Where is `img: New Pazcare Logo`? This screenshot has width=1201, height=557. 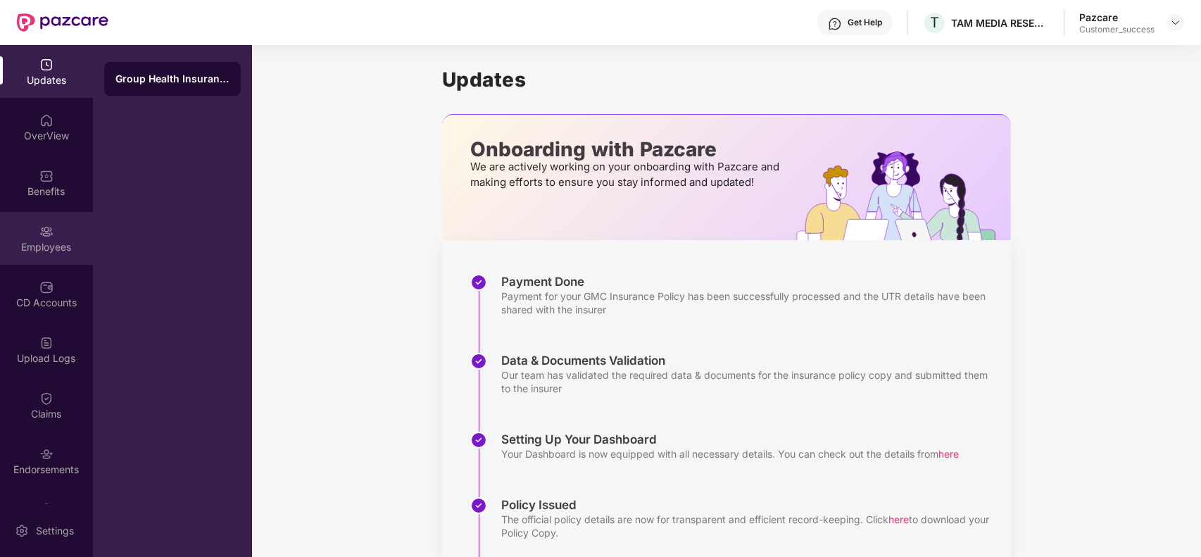 img: New Pazcare Logo is located at coordinates (63, 23).